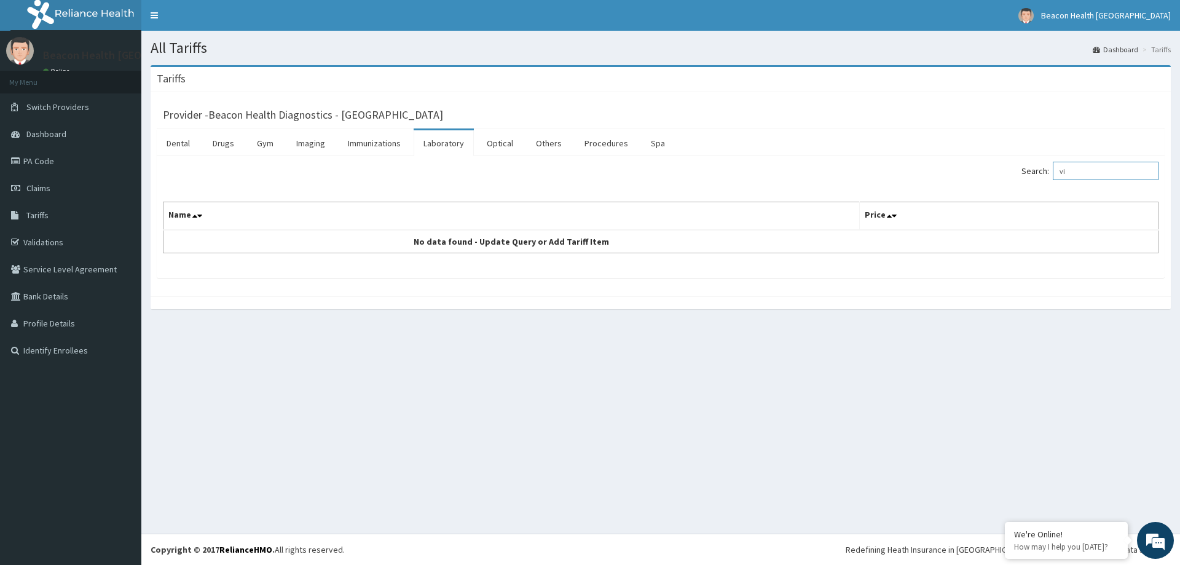 The width and height of the screenshot is (1180, 565). Describe the element at coordinates (310, 143) in the screenshot. I see `a: Imaging` at that location.